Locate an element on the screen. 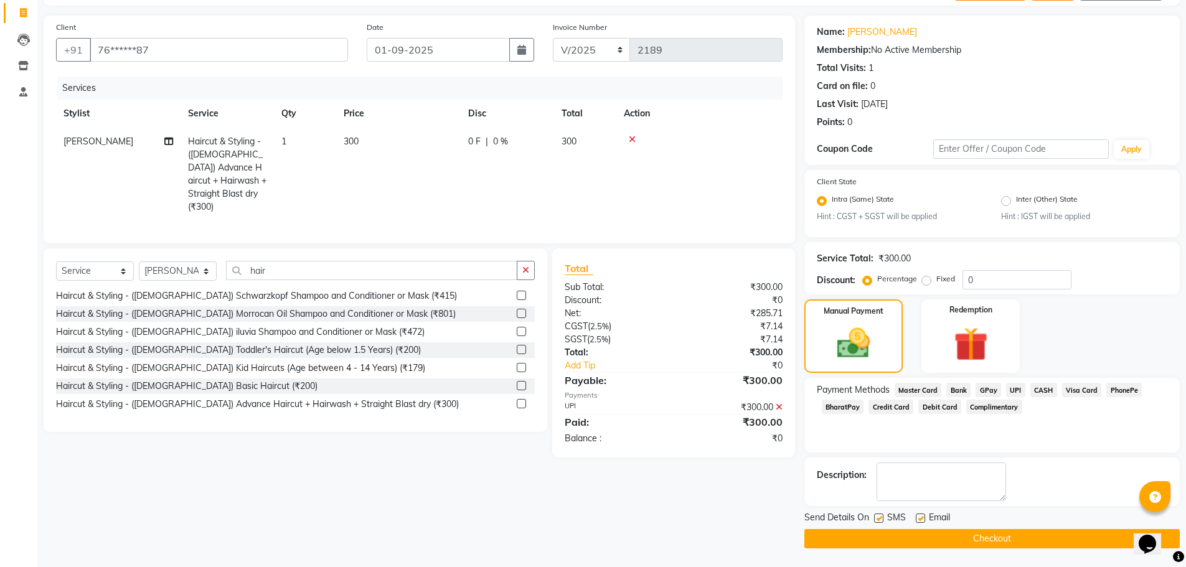  small: Hint : IGST will be applied is located at coordinates (1084, 217).